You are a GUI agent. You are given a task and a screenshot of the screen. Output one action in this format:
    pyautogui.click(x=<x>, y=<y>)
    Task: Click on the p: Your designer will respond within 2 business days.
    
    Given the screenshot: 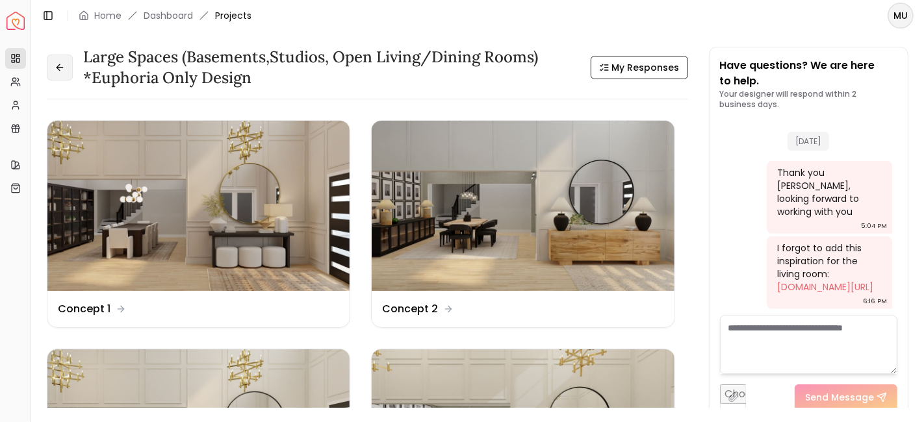 What is the action you would take?
    pyautogui.click(x=809, y=99)
    